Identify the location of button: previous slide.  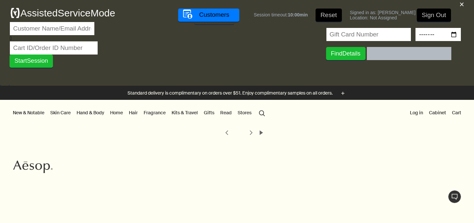
(227, 133).